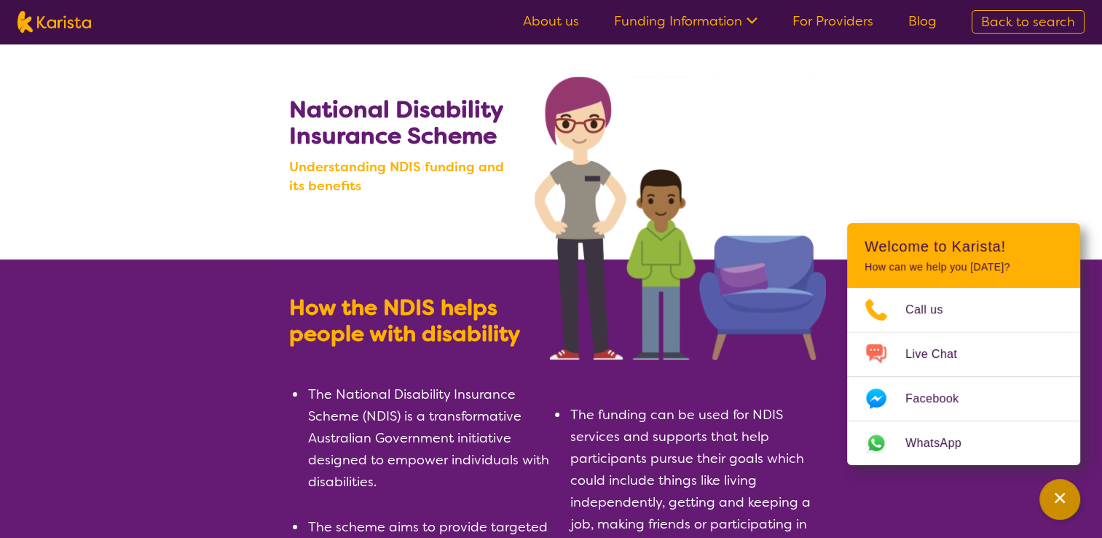  I want to click on b: National Disability Insurance Scheme, so click(396, 122).